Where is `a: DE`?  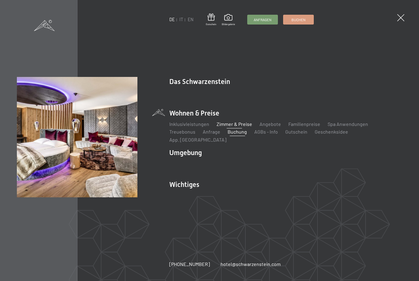 a: DE is located at coordinates (172, 19).